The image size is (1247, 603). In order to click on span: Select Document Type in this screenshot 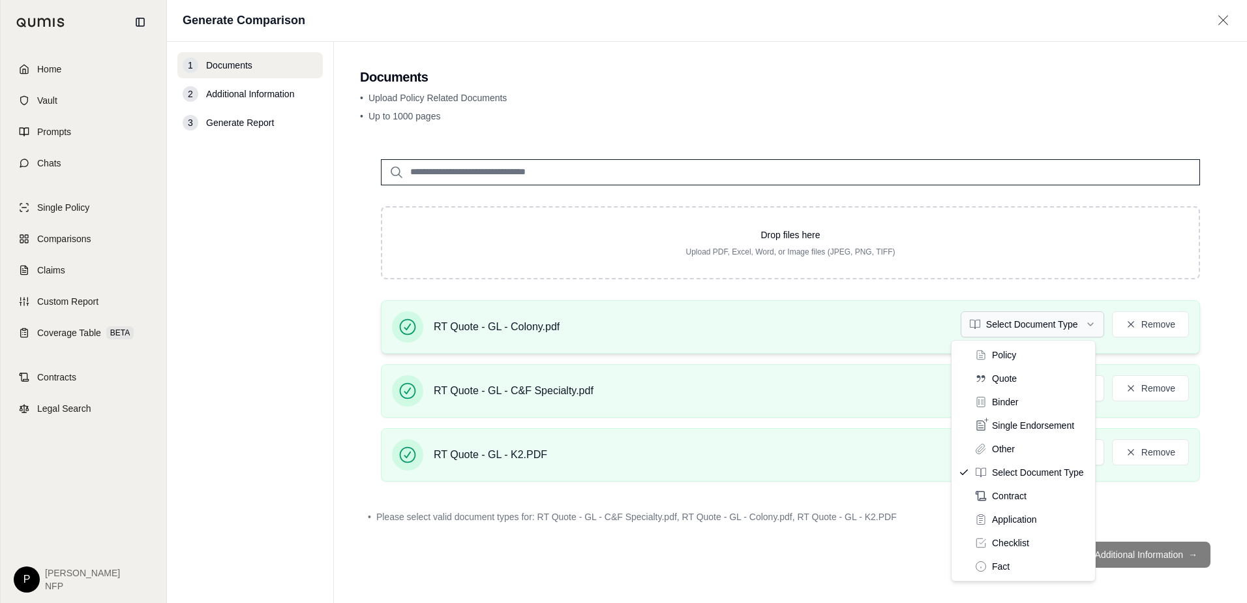, I will do `click(1038, 472)`.